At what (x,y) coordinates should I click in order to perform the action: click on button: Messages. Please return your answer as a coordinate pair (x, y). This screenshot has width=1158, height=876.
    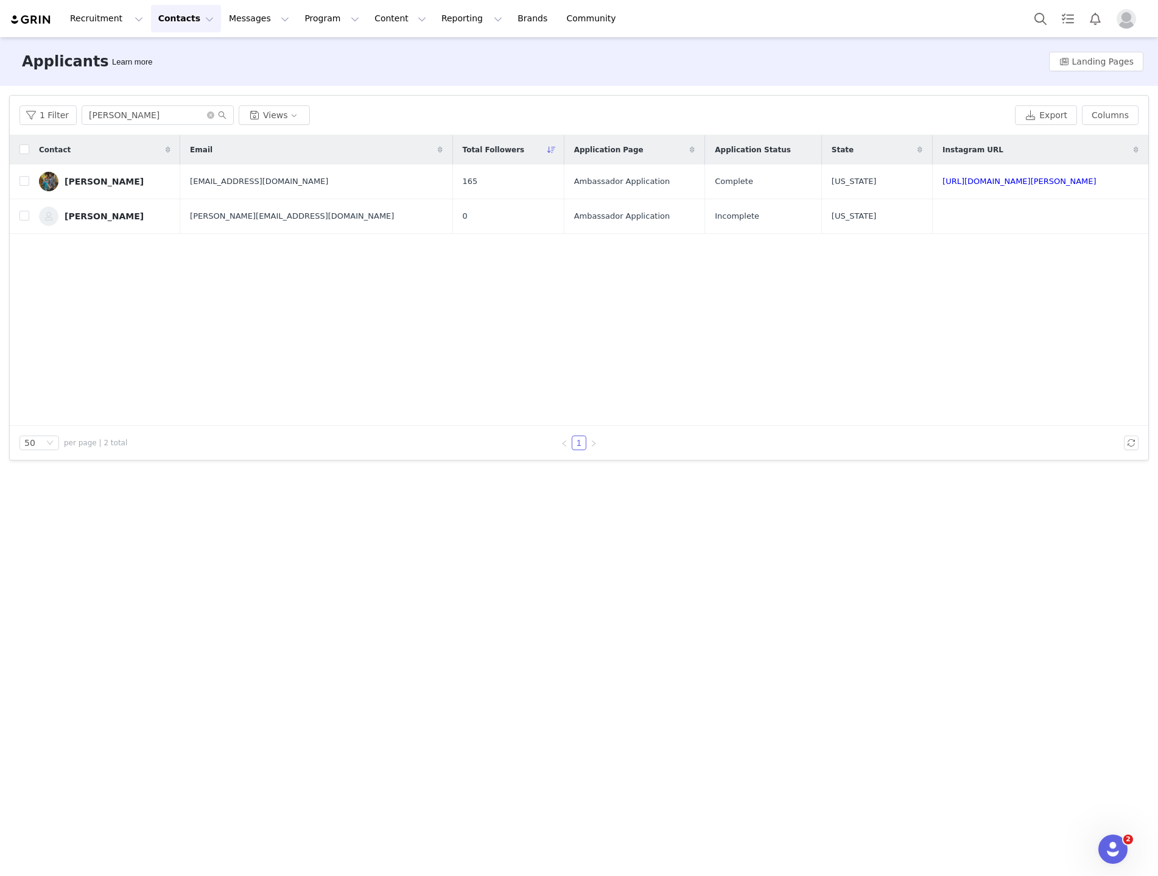
    Looking at the image, I should click on (259, 18).